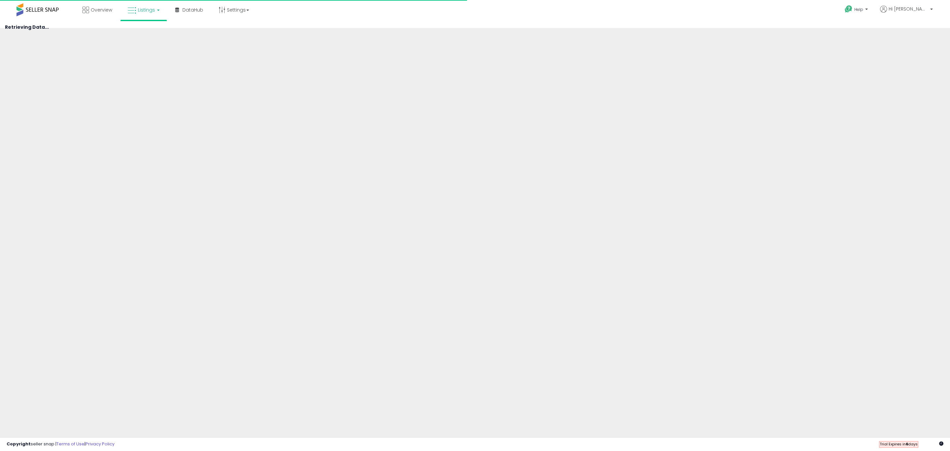 The image size is (950, 451). Describe the element at coordinates (147, 10) in the screenshot. I see `span: Listings` at that location.